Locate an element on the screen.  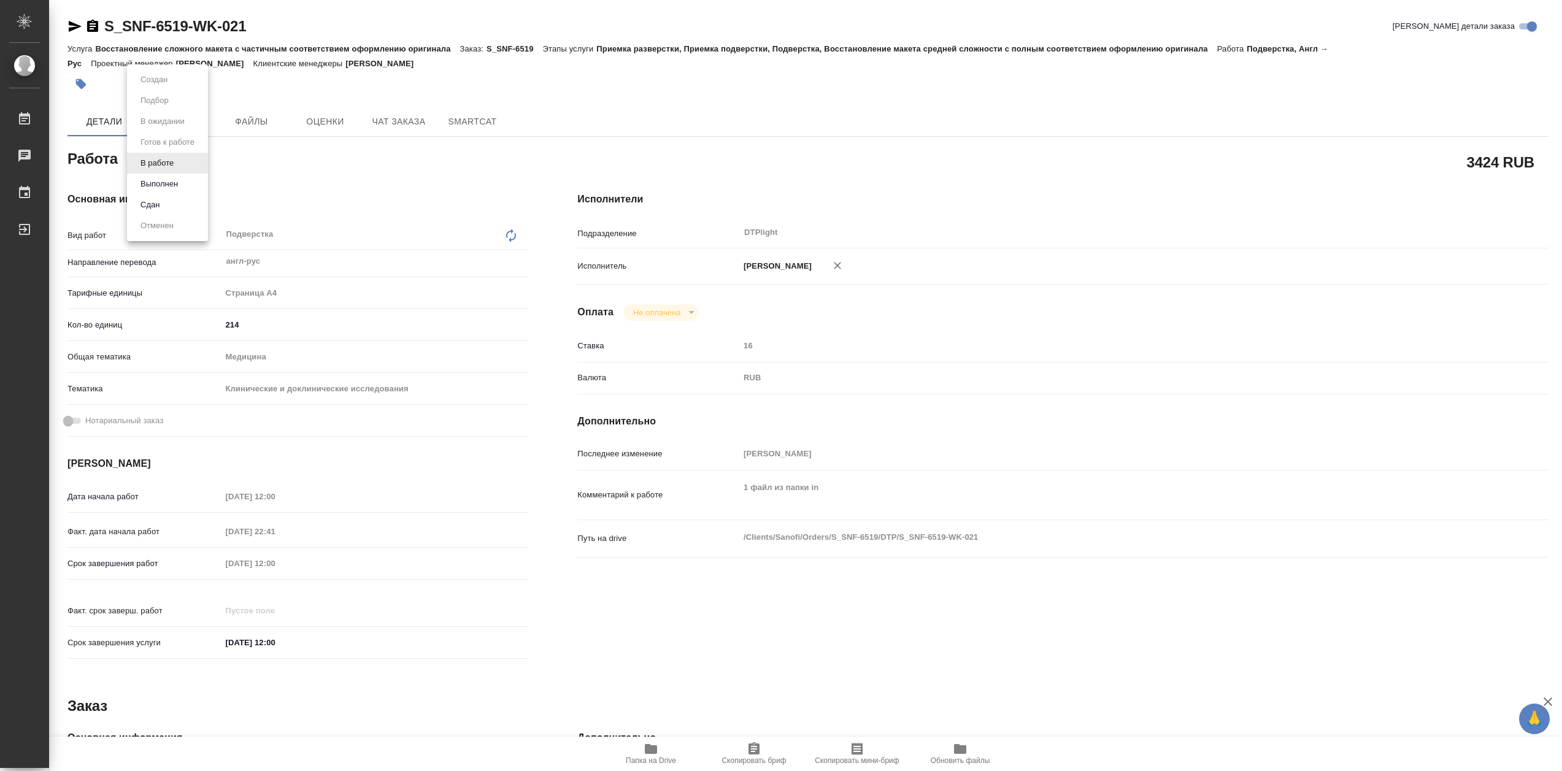
button: В ожидании is located at coordinates (163, 122).